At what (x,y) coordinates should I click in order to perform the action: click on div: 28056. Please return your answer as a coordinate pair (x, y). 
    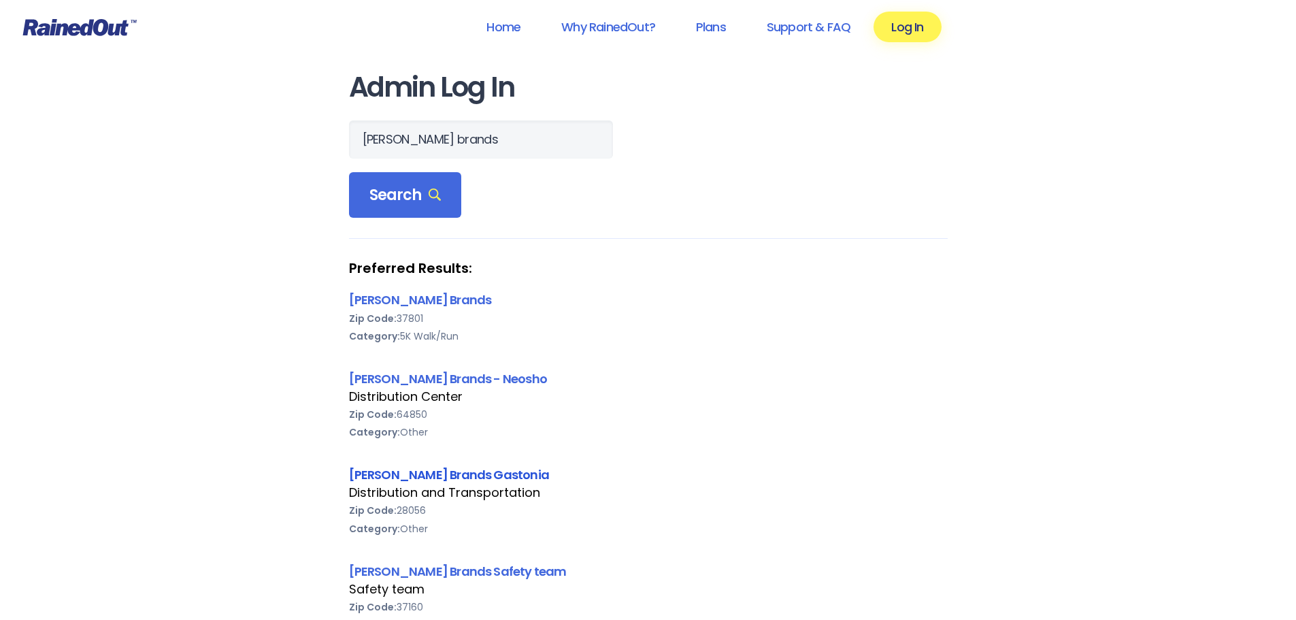
    Looking at the image, I should click on (648, 510).